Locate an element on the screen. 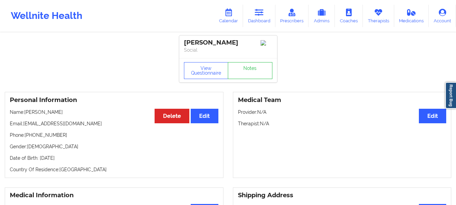 This screenshot has height=205, width=456. img: Image%2Fplaceholer-image.png is located at coordinates (266, 43).